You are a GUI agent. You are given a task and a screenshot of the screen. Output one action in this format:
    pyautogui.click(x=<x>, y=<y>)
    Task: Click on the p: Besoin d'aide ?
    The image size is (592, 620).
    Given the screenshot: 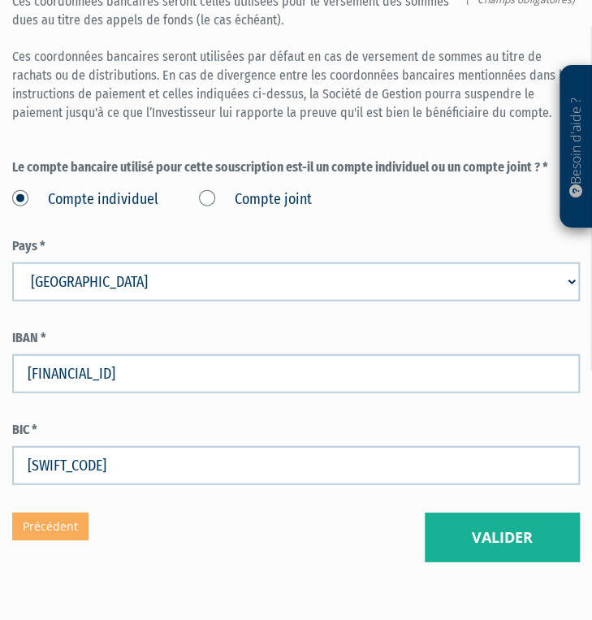 What is the action you would take?
    pyautogui.click(x=576, y=147)
    